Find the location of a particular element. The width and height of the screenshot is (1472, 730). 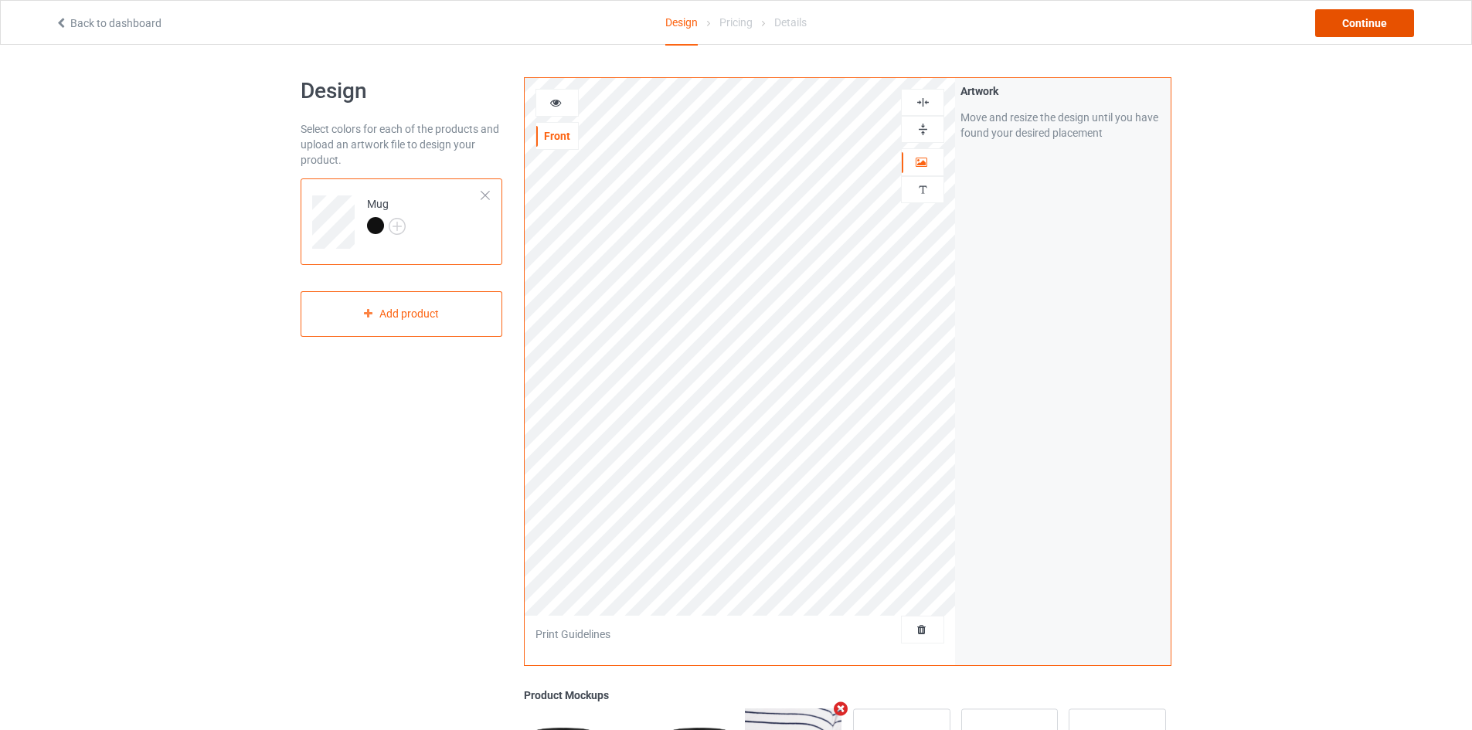

i: Remove mockup is located at coordinates (841, 709).